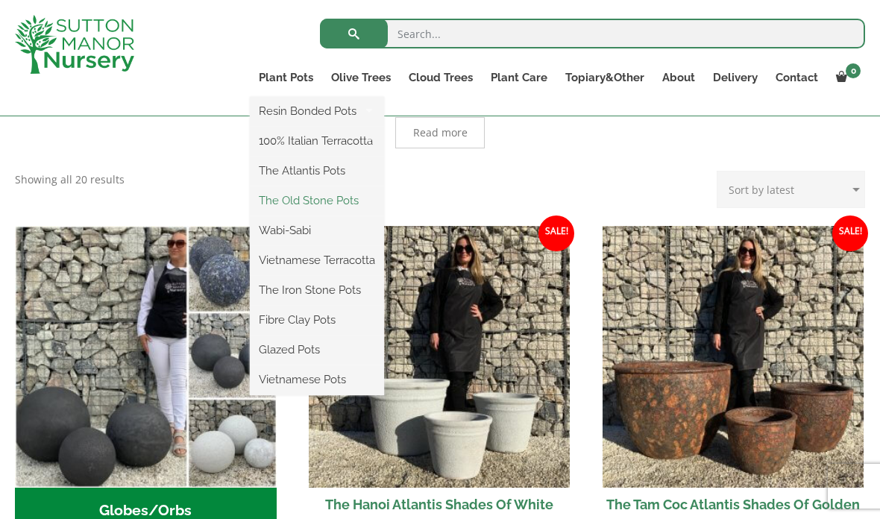  Describe the element at coordinates (286, 78) in the screenshot. I see `a: Plant Pots` at that location.